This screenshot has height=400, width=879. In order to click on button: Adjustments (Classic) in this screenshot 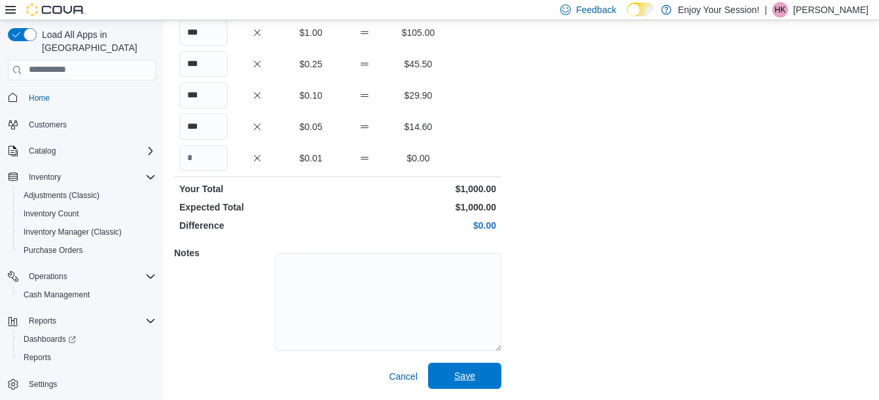, I will do `click(87, 196)`.